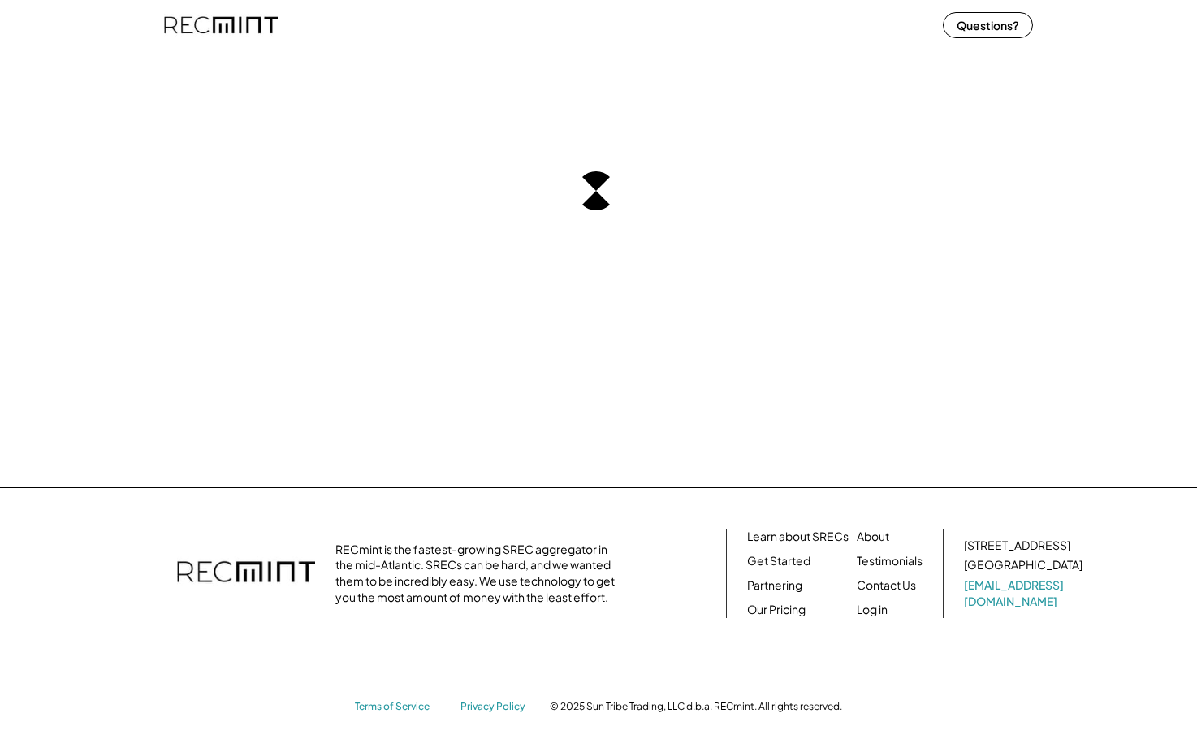 The image size is (1197, 752). I want to click on a: Our Pricing, so click(776, 610).